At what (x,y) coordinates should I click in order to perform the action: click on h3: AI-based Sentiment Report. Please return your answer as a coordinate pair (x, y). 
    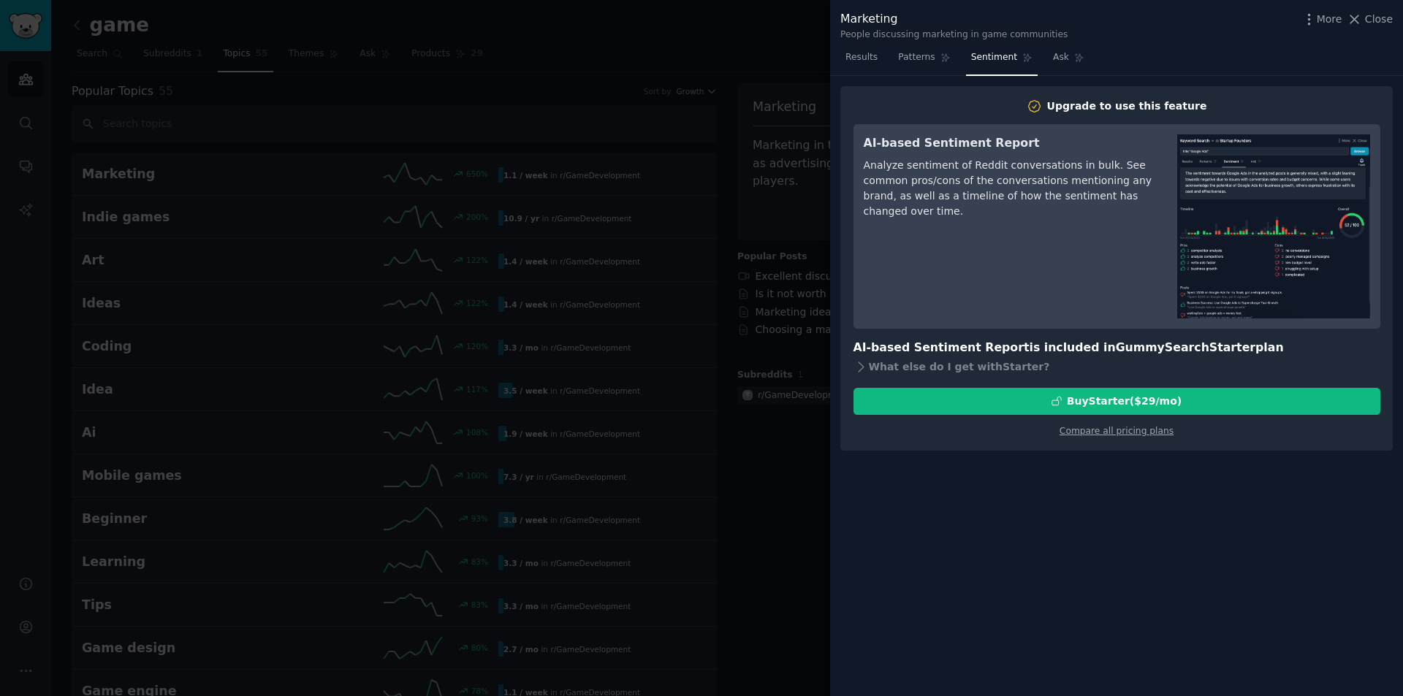
    Looking at the image, I should click on (1010, 143).